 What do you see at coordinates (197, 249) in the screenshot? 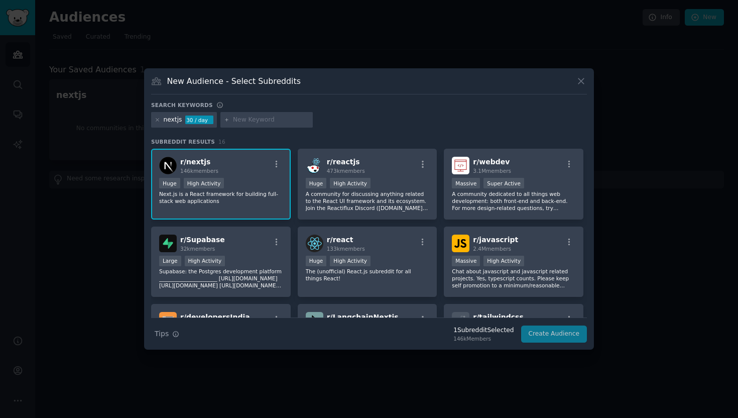
I see `span: 32k members` at bounding box center [197, 249].